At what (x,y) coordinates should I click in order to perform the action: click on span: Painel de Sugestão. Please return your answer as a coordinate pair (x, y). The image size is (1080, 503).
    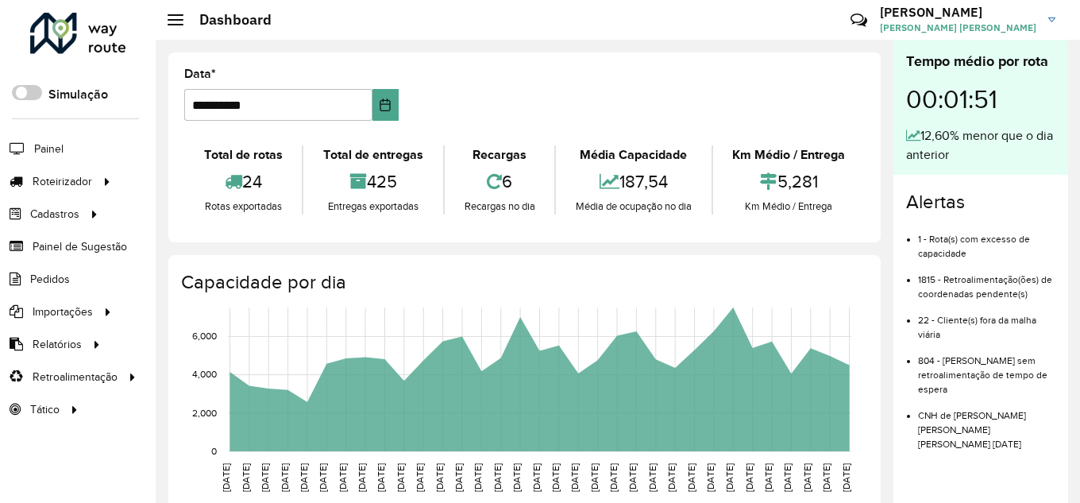
    Looking at the image, I should click on (79, 246).